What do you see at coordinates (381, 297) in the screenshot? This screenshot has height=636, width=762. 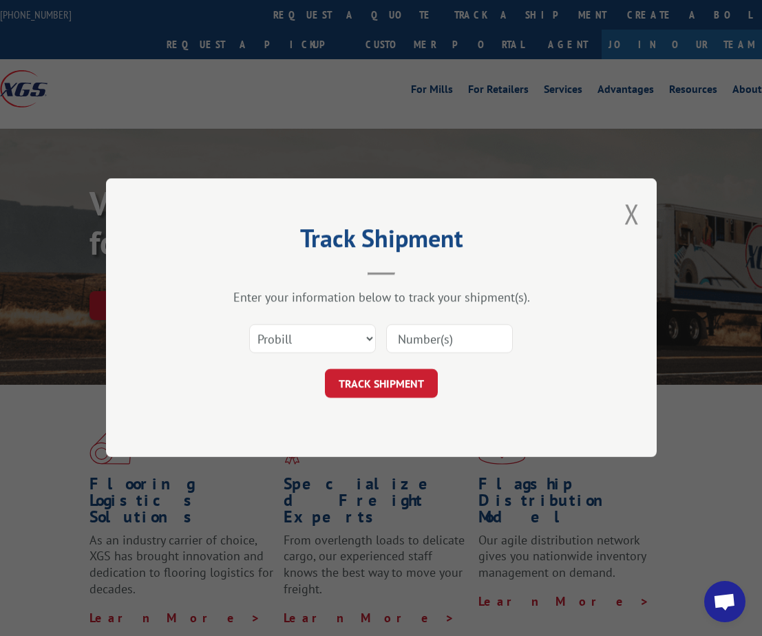 I see `div: Enter your information below to track your shipment(s).` at bounding box center [381, 297].